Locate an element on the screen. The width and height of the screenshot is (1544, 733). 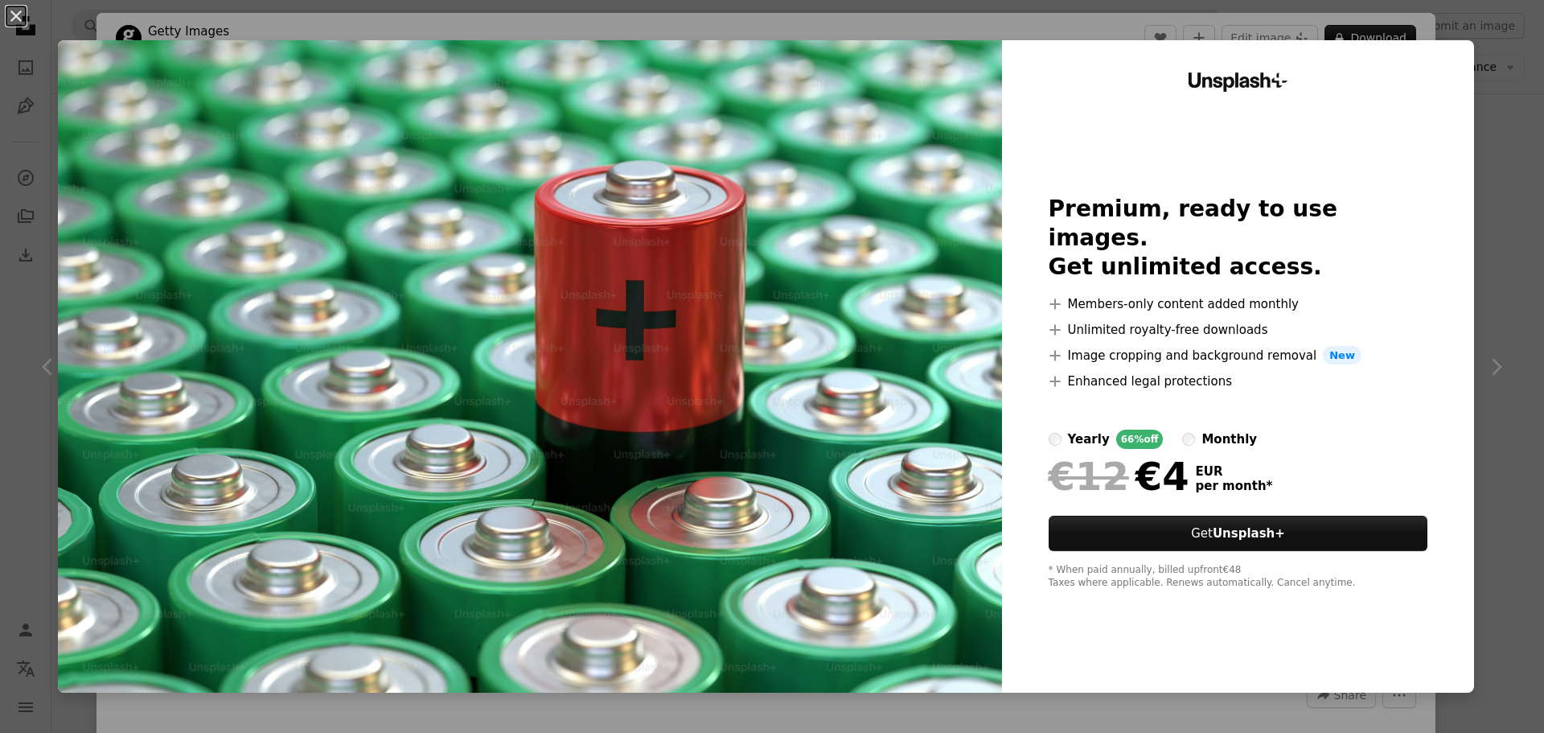
div: yearly is located at coordinates (1089, 439).